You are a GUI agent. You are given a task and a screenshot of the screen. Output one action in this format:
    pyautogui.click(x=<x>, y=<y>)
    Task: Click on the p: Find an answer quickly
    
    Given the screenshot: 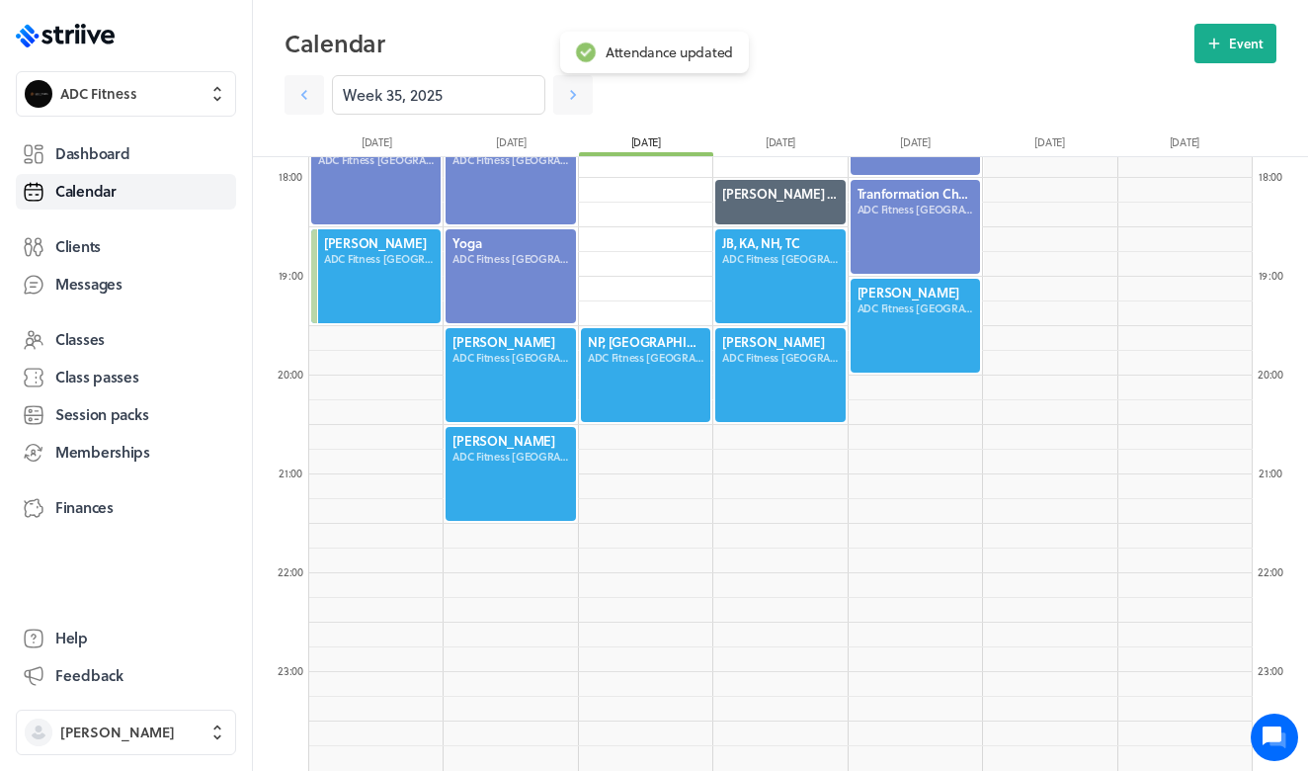 What is the action you would take?
    pyautogui.click(x=198, y=319)
    